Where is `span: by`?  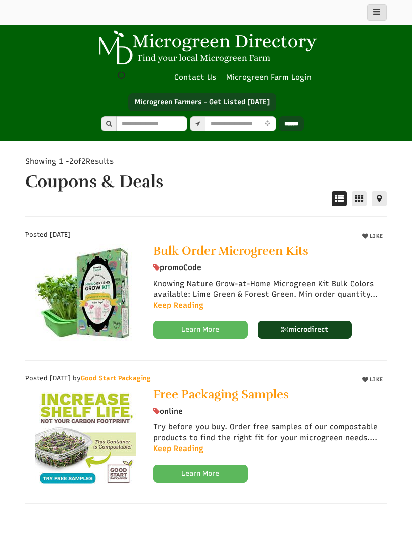
span: by is located at coordinates (112, 378).